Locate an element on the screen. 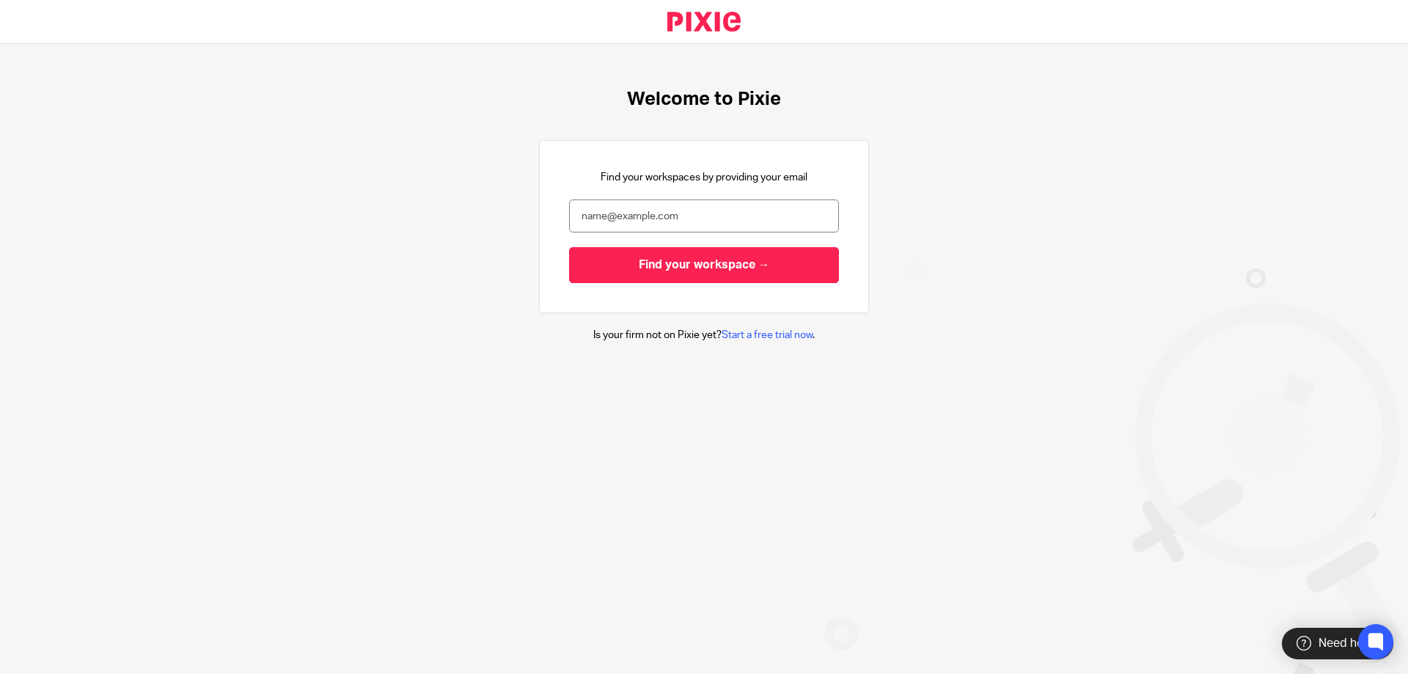  input: name@example.com is located at coordinates (704, 216).